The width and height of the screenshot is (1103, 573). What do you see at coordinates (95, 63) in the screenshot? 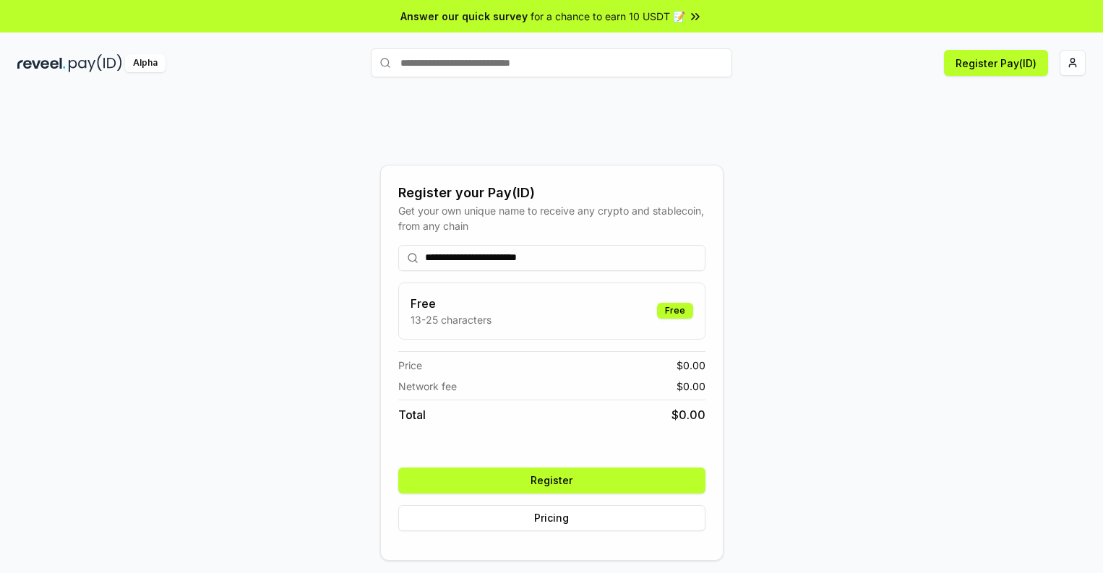
I see `img: pay_id` at bounding box center [95, 63].